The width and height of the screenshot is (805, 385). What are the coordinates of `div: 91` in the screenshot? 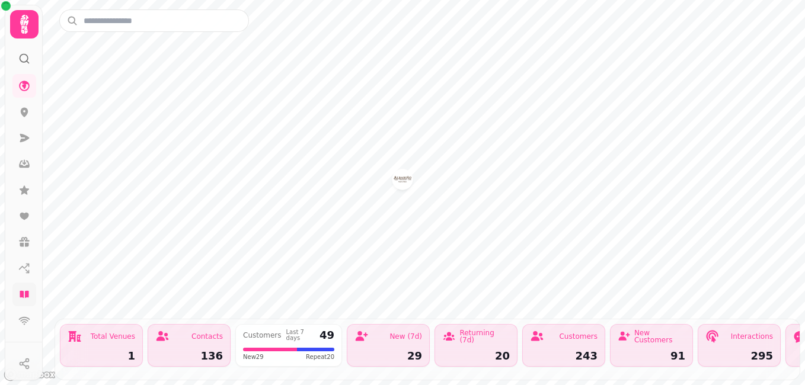 It's located at (651, 356).